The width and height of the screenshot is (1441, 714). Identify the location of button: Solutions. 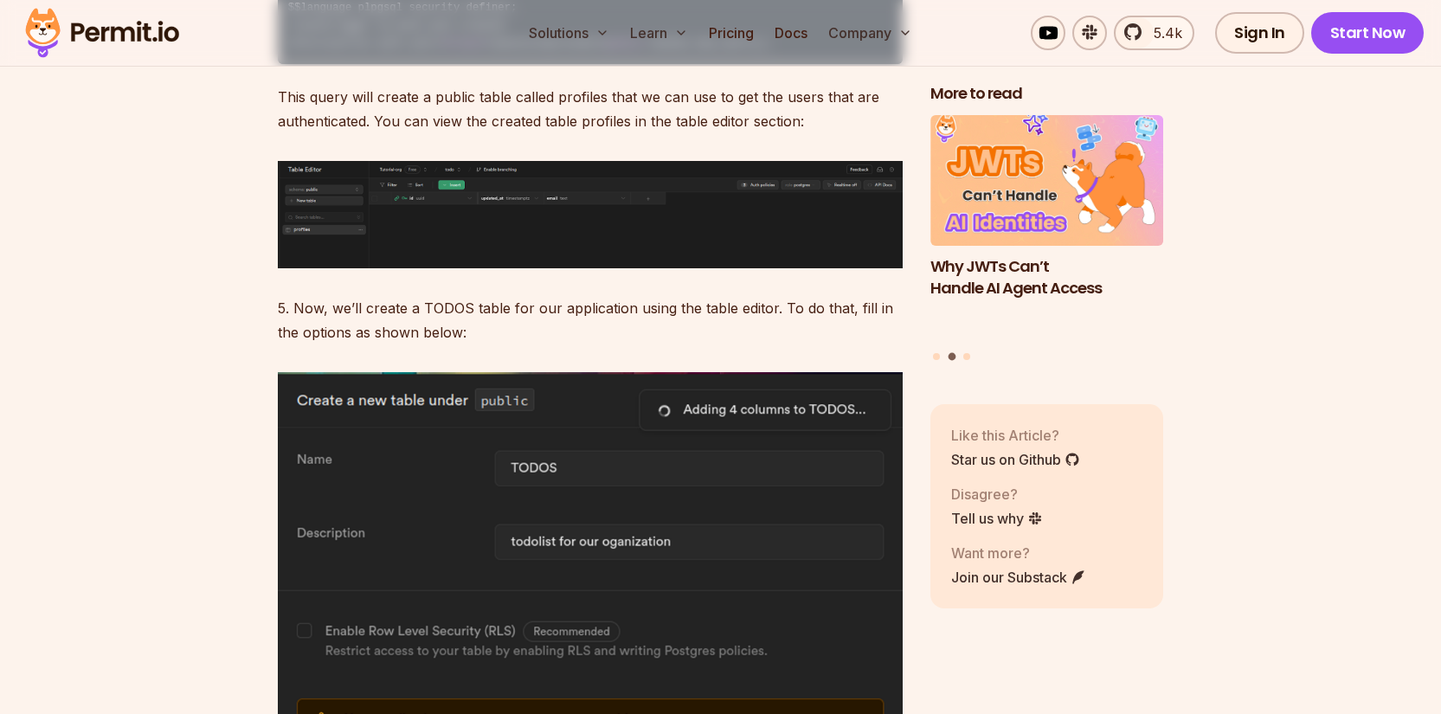
(568, 33).